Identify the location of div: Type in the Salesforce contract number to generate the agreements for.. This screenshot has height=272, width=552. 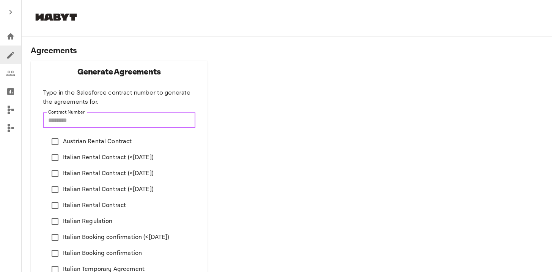
(119, 97).